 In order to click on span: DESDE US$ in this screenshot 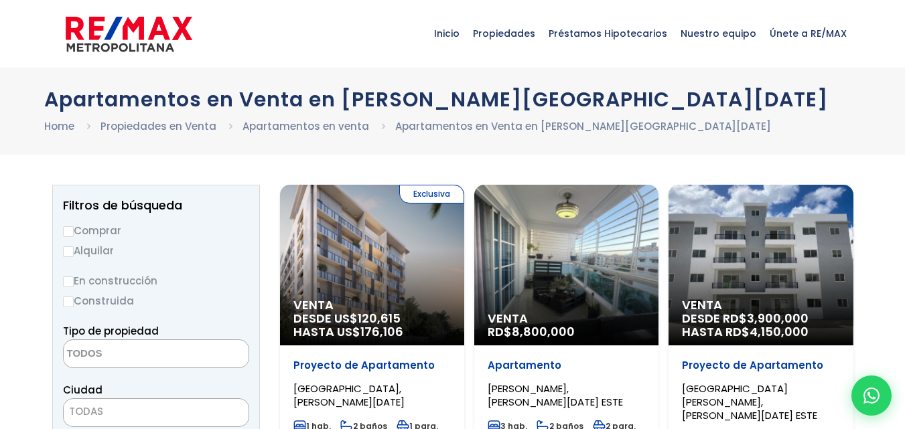, I will do `click(372, 325)`.